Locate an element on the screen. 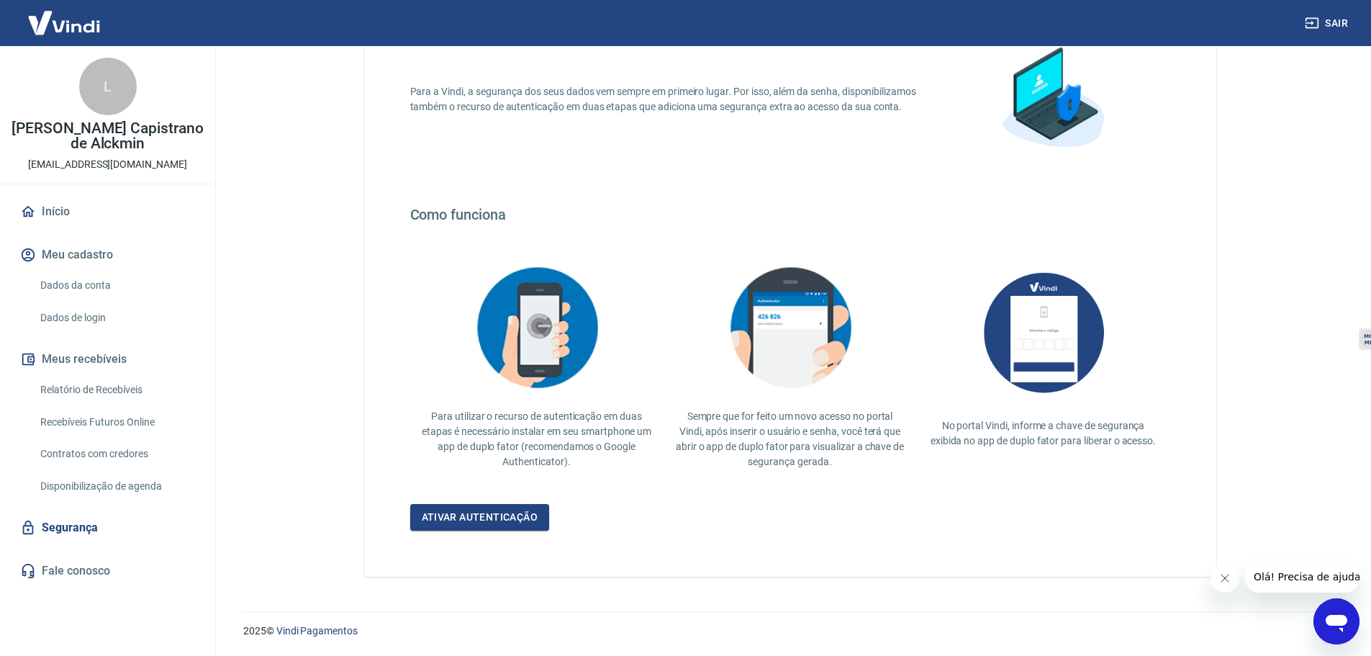 This screenshot has height=656, width=1371. a: Segurança is located at coordinates (107, 528).